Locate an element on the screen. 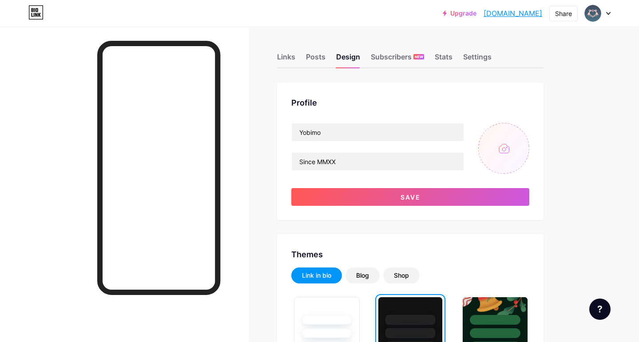 The image size is (639, 342). div: Design is located at coordinates (348, 59).